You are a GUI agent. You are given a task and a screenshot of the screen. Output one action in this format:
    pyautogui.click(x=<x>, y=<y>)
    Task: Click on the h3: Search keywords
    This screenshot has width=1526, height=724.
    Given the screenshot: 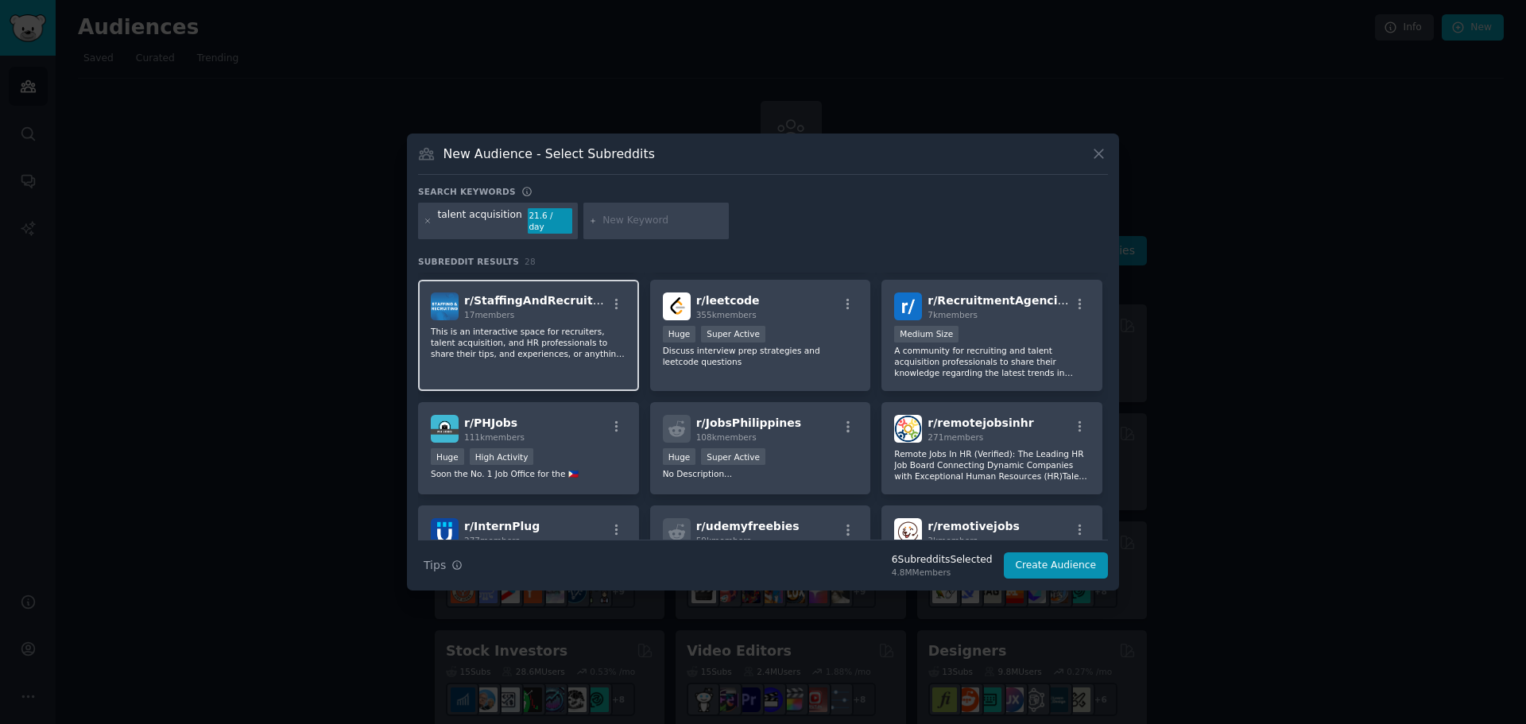 What is the action you would take?
    pyautogui.click(x=466, y=192)
    